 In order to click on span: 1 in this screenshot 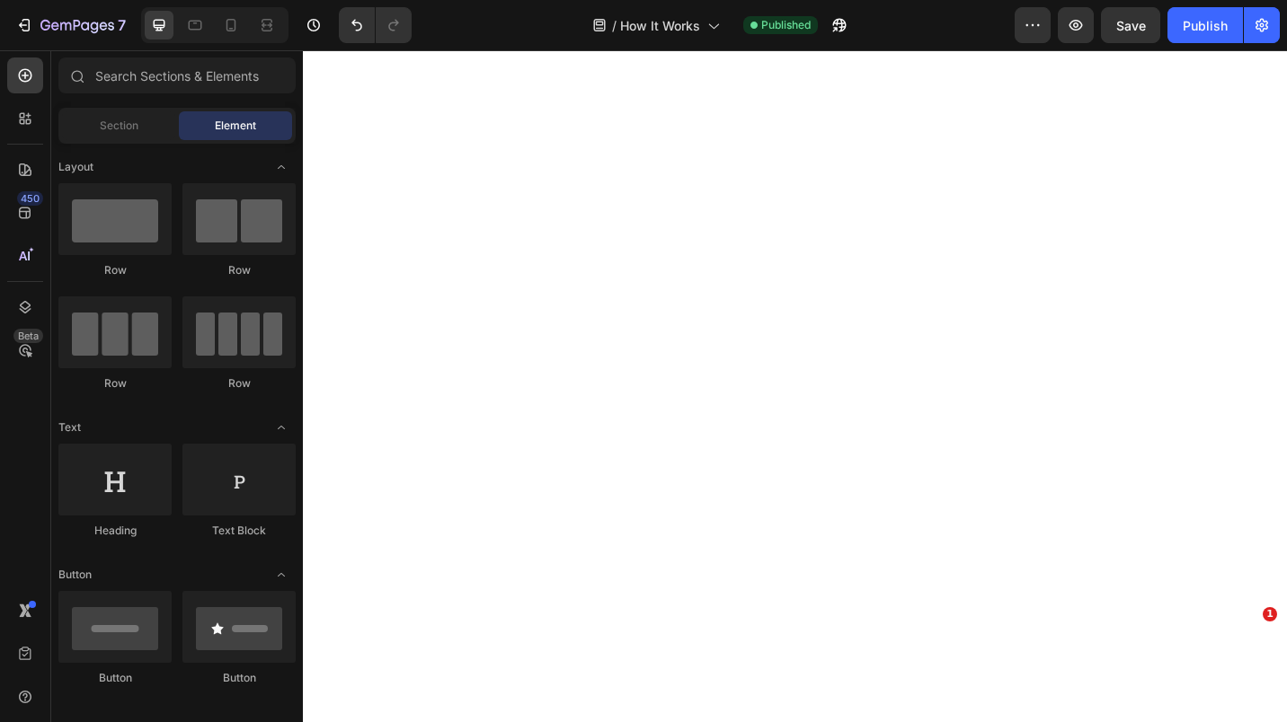, I will do `click(1270, 615)`.